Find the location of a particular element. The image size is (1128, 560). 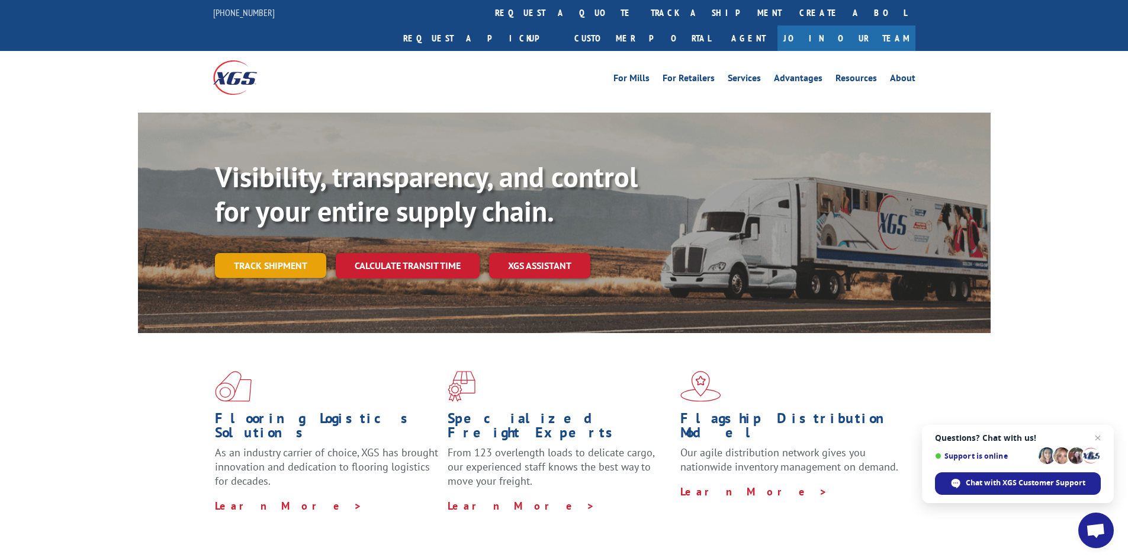

span: As an industry carrier of choice, XGS has brought innovation and dedication to flooring logistics... is located at coordinates (326, 466).